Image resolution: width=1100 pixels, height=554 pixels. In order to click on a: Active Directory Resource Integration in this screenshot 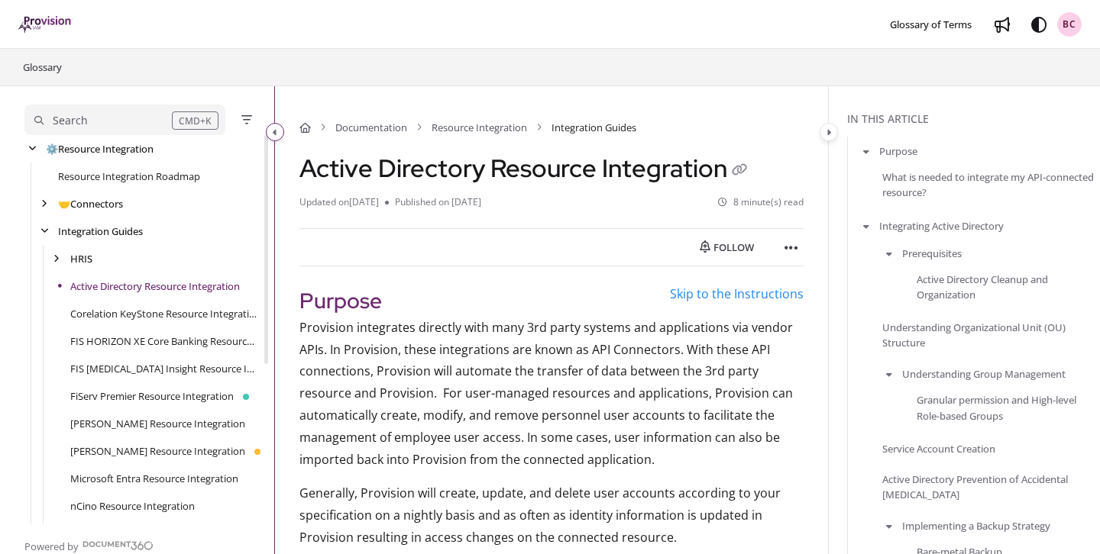, I will do `click(155, 286)`.